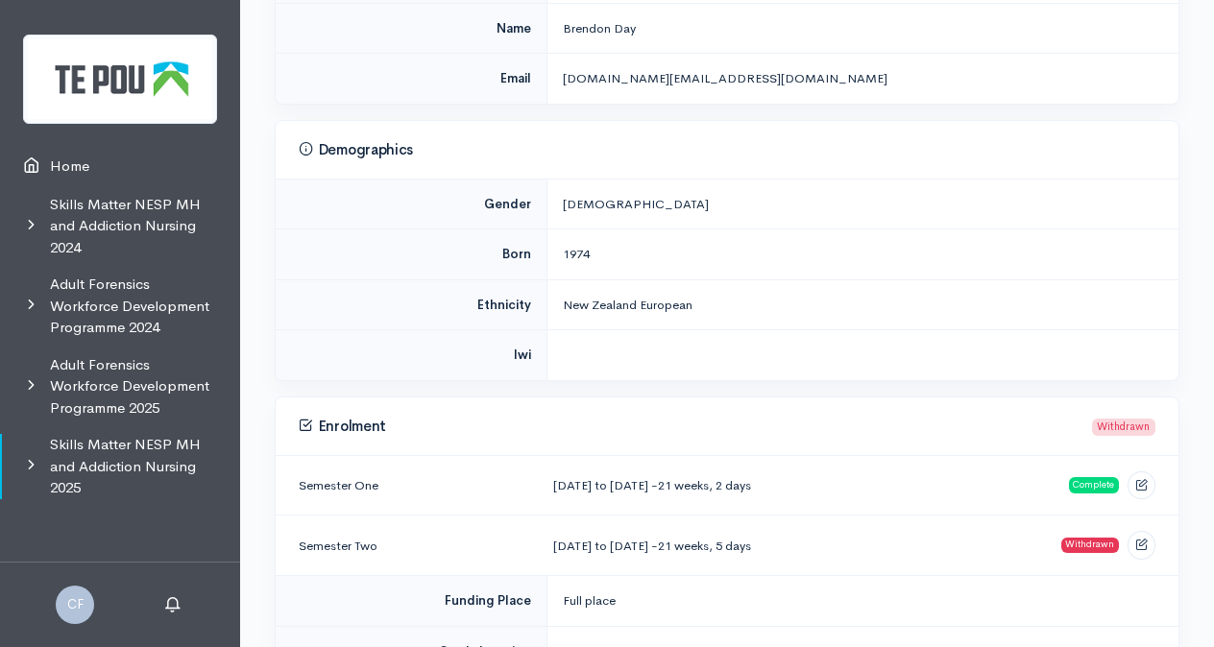 This screenshot has width=1214, height=647. What do you see at coordinates (120, 79) in the screenshot?
I see `img: Te Pou` at bounding box center [120, 79].